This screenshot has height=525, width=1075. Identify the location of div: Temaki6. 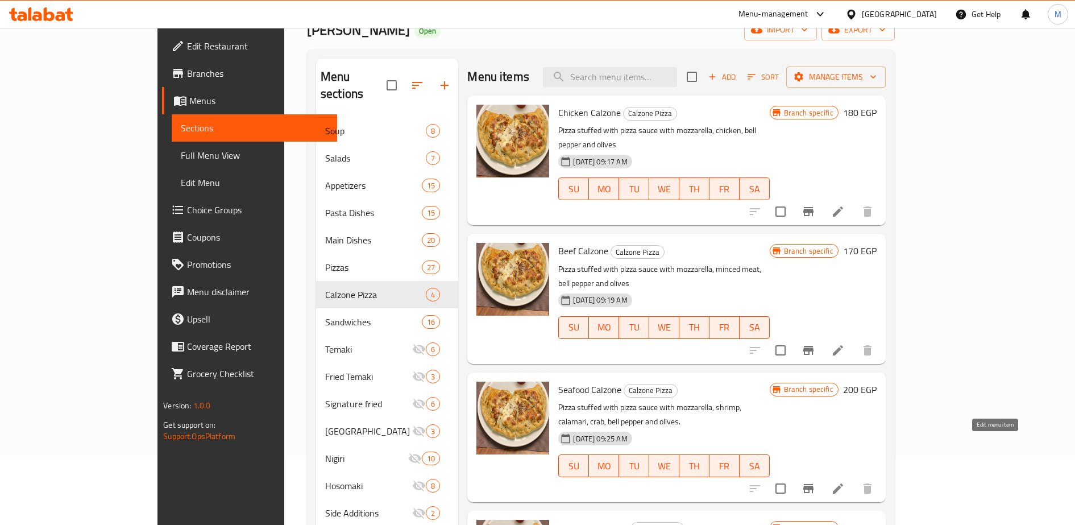
(387, 349).